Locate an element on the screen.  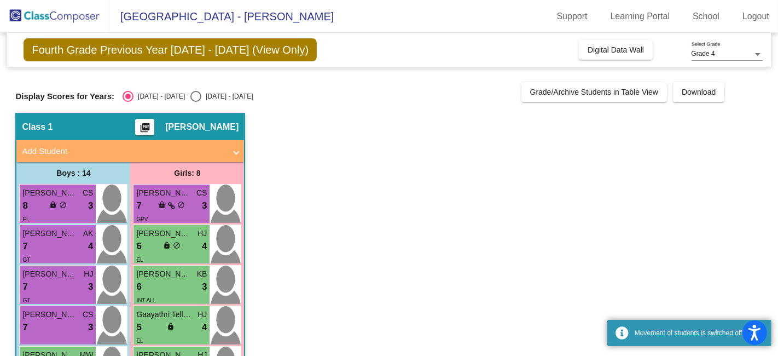
mat-expansion-panel-header: Add Student is located at coordinates (130, 151).